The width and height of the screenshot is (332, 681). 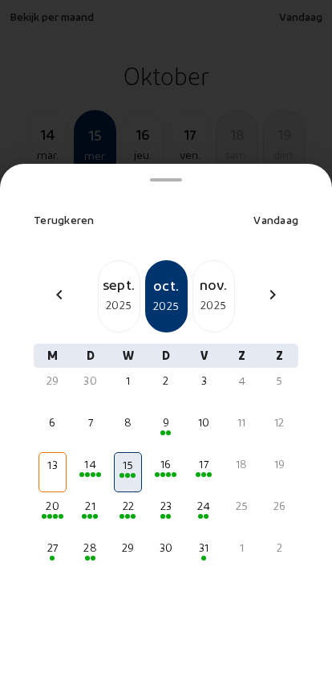 I want to click on span: Terugkeren, so click(x=64, y=219).